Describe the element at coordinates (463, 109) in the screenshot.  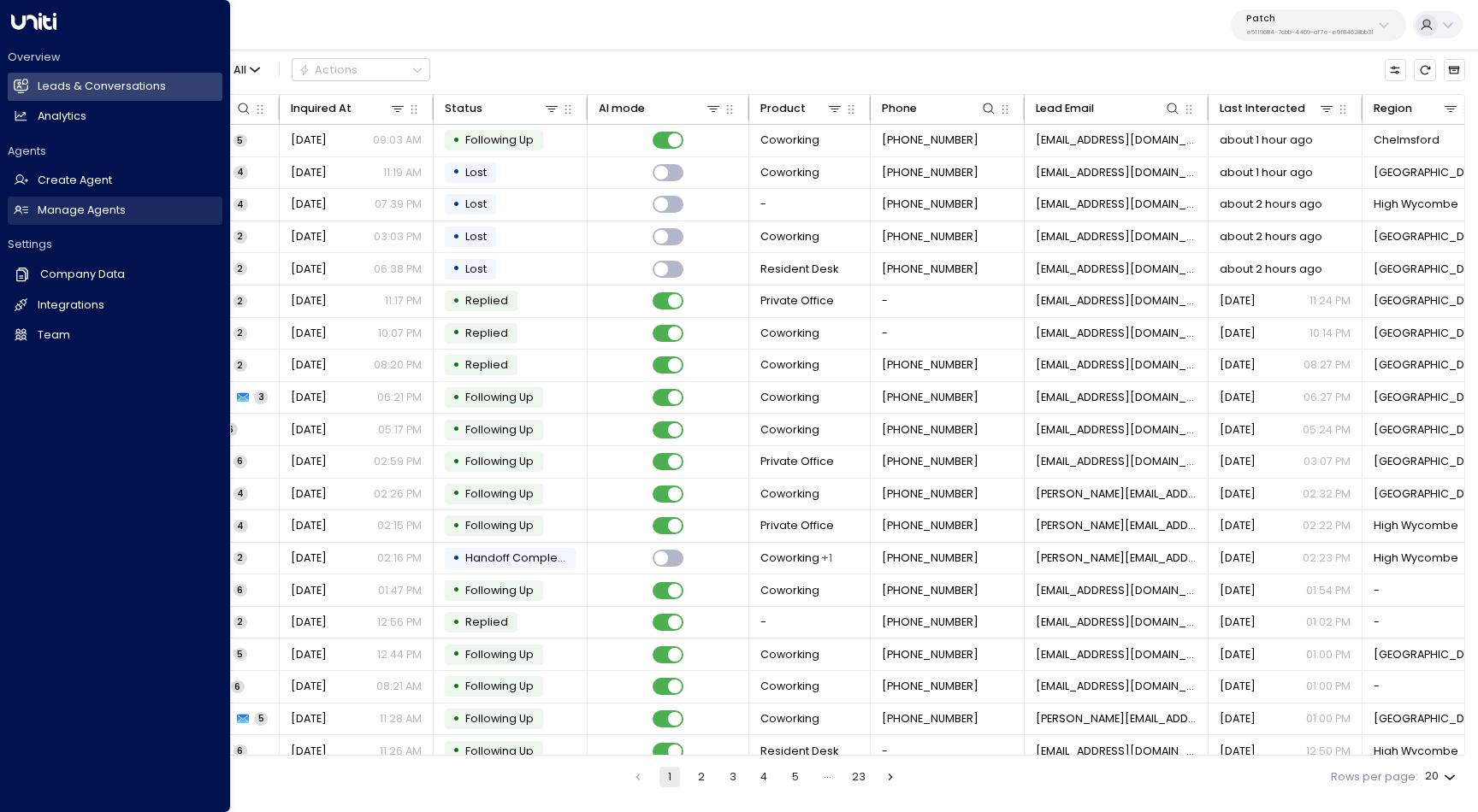
I see `div: Status` at that location.